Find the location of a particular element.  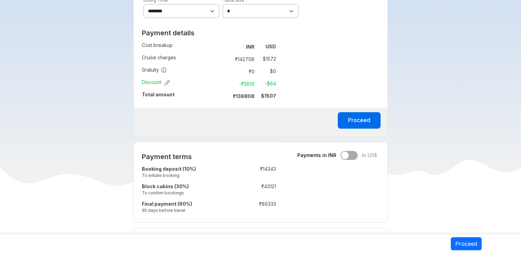

td: $ 0 is located at coordinates (267, 71).